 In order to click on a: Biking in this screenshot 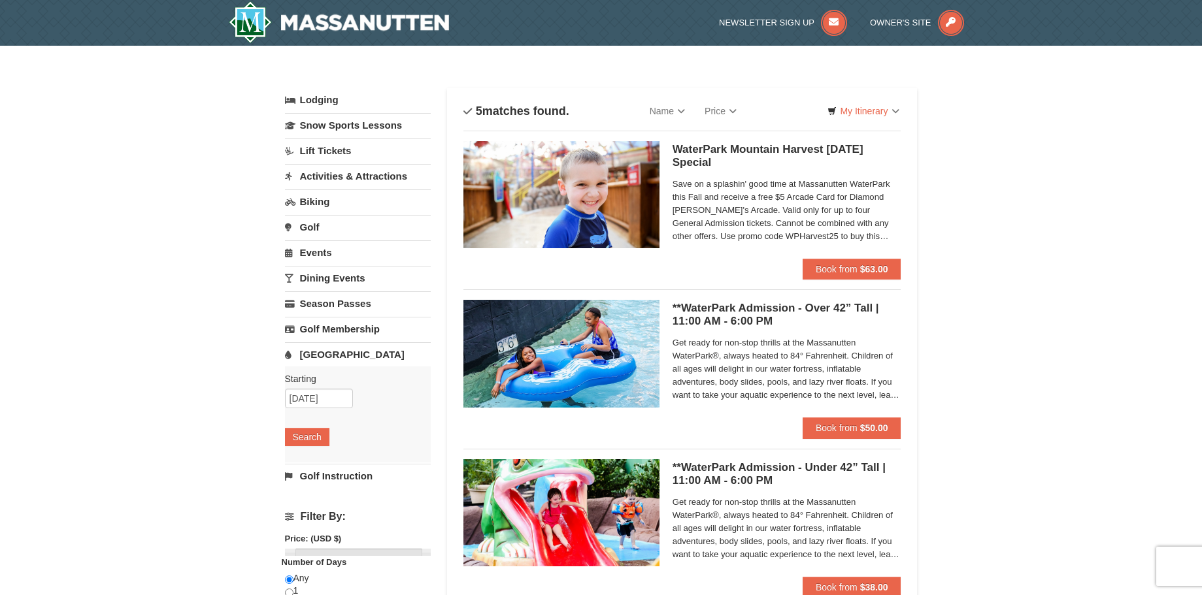, I will do `click(357, 201)`.